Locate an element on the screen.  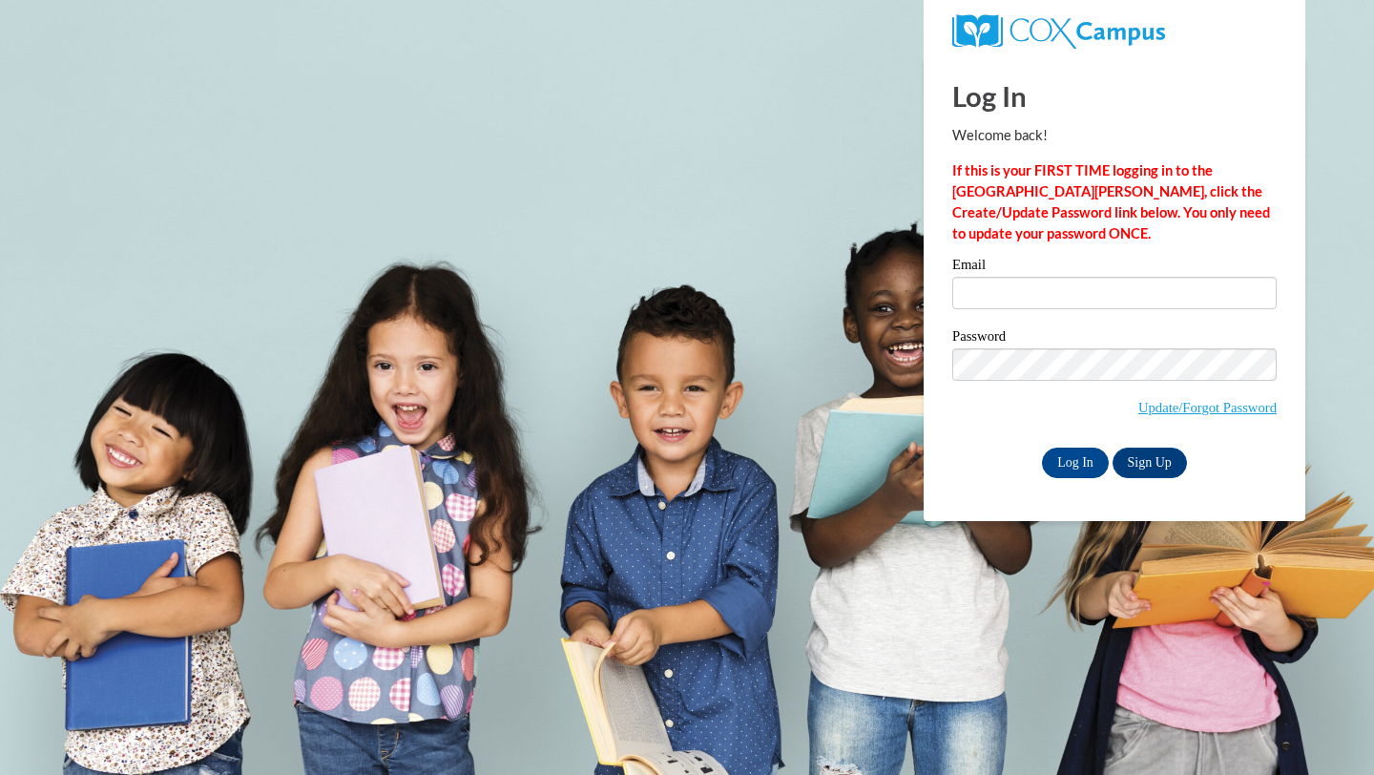
a: Sign Up is located at coordinates (1149, 463).